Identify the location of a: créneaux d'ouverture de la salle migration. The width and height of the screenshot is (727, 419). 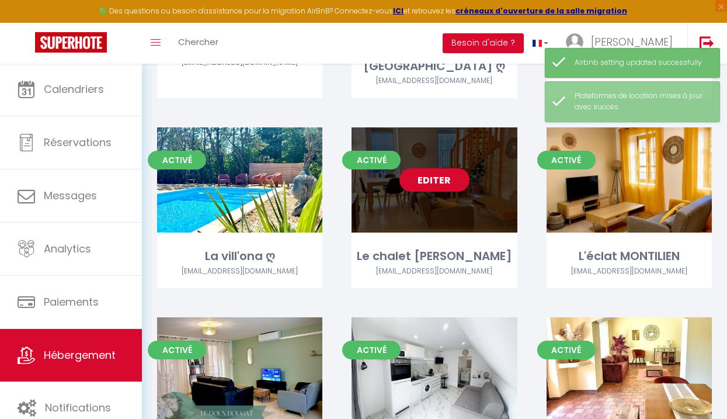
(541, 11).